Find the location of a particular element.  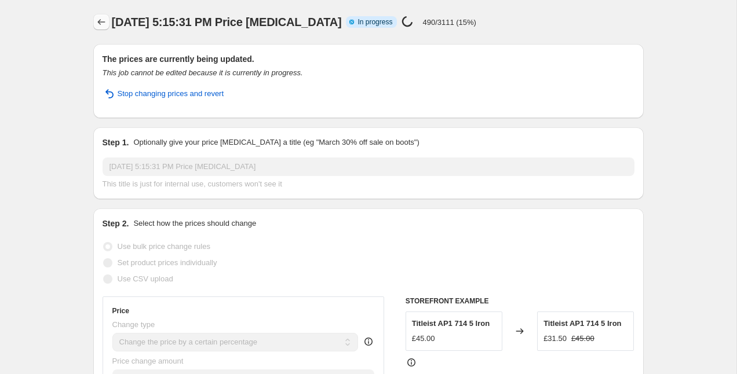

span: Stop changing prices and revert is located at coordinates (171, 94).